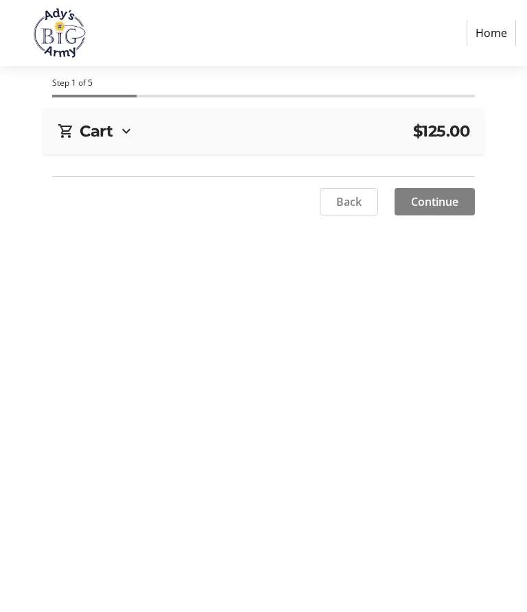 The width and height of the screenshot is (527, 612). Describe the element at coordinates (96, 131) in the screenshot. I see `h2: Cart` at that location.